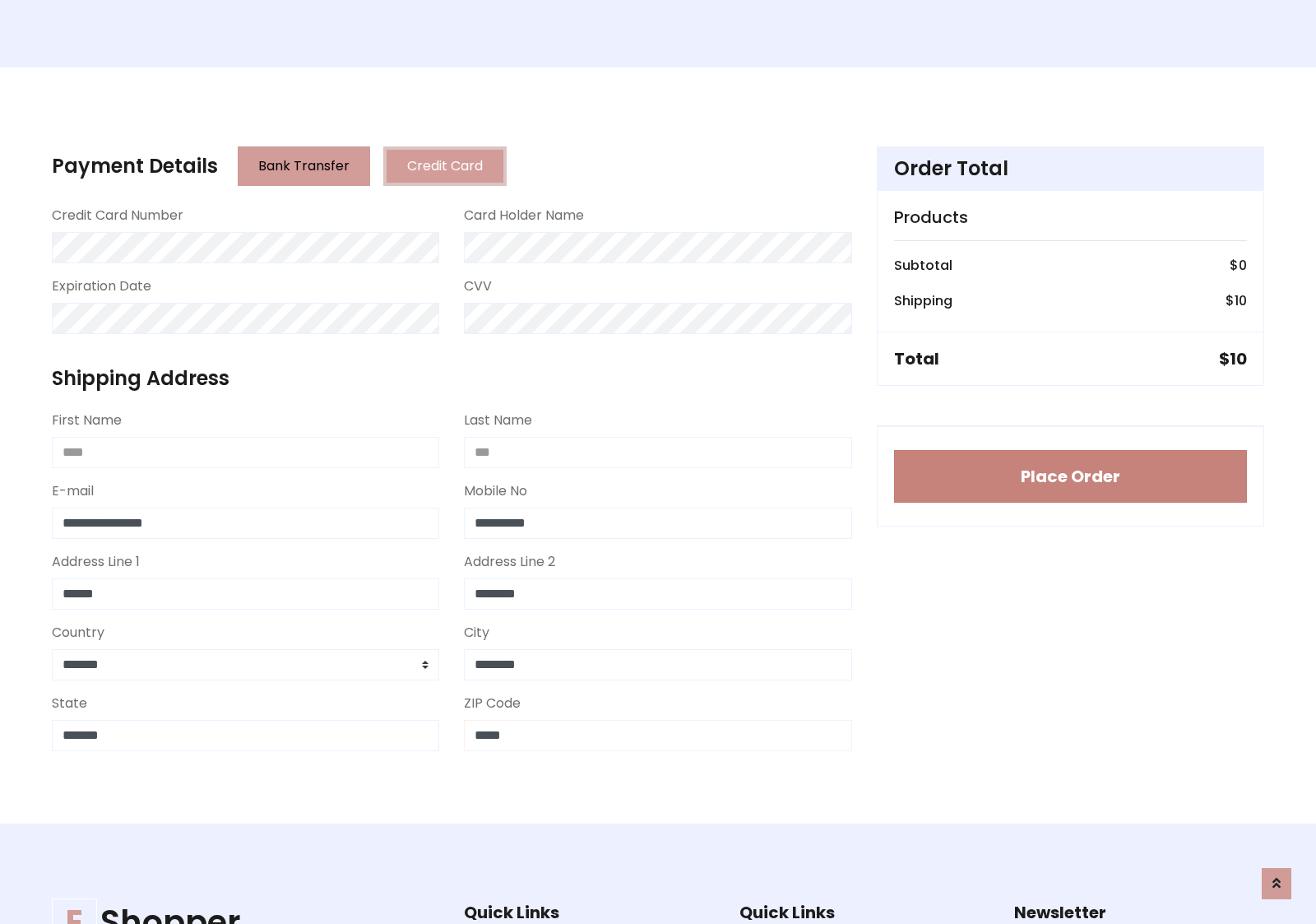 This screenshot has height=924, width=1316. I want to click on label: E-mail, so click(72, 491).